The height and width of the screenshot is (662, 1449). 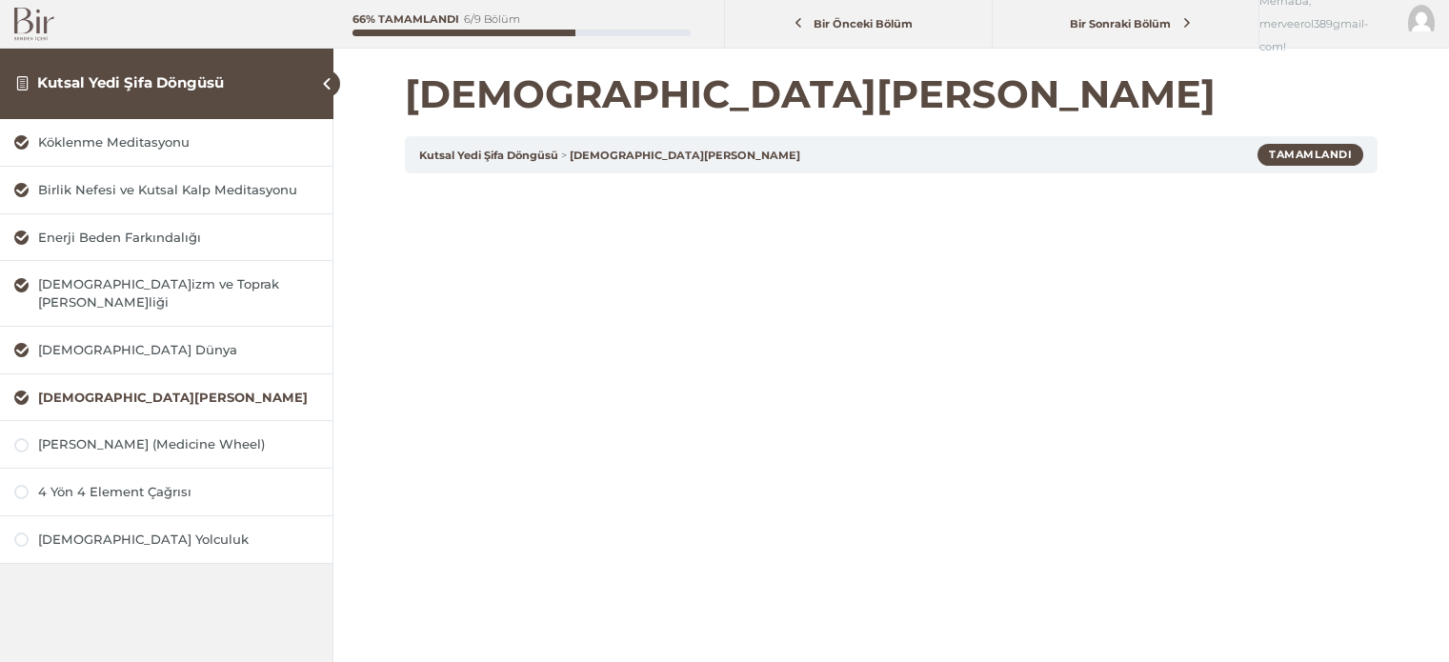 What do you see at coordinates (166, 492) in the screenshot?
I see `a: 4 Yön 4 Element Çağrısı` at bounding box center [166, 492].